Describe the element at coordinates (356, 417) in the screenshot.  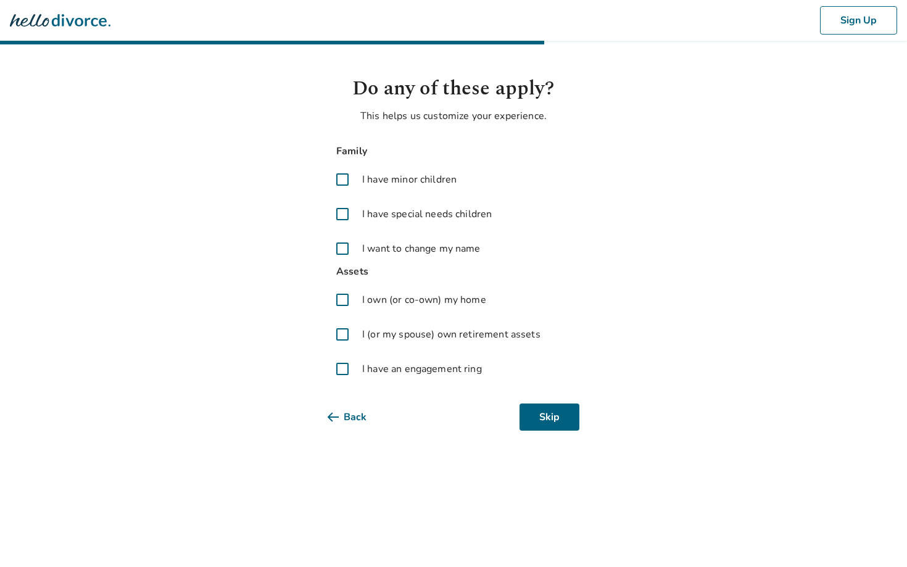
I see `button: Back` at that location.